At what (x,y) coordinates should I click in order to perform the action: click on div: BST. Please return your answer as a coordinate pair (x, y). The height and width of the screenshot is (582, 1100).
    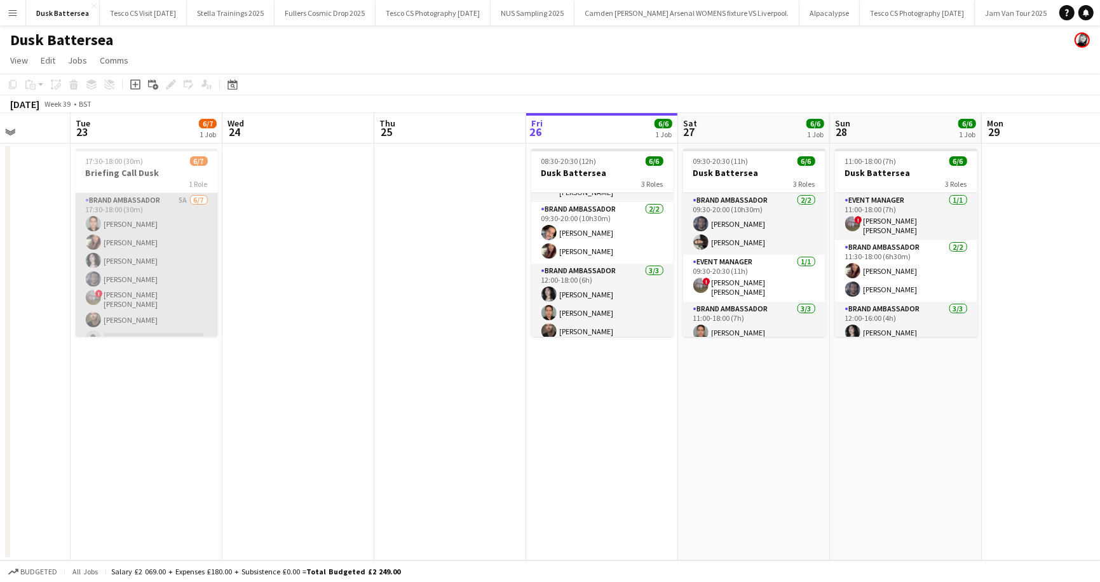
    Looking at the image, I should click on (85, 104).